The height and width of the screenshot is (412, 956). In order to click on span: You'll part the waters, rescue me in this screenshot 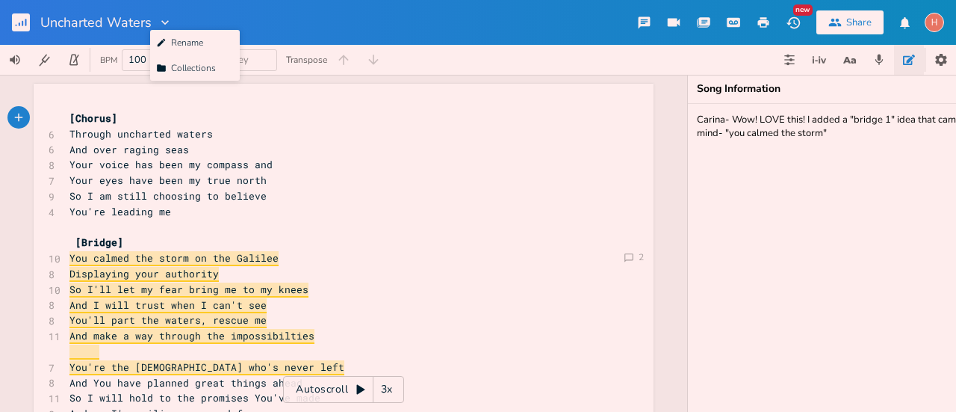, I will do `click(168, 321)`.